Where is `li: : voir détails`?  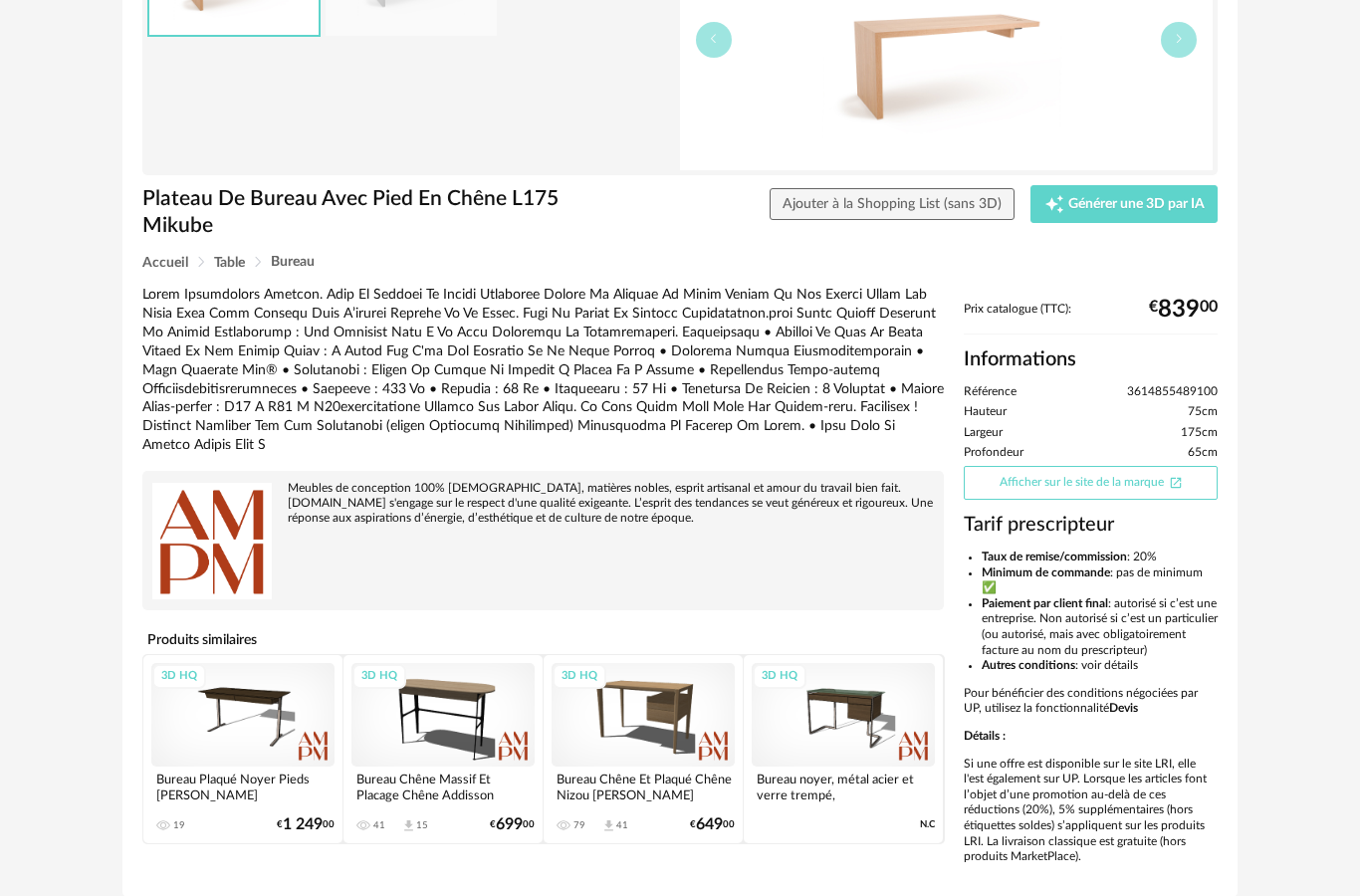 li: : voir détails is located at coordinates (1100, 666).